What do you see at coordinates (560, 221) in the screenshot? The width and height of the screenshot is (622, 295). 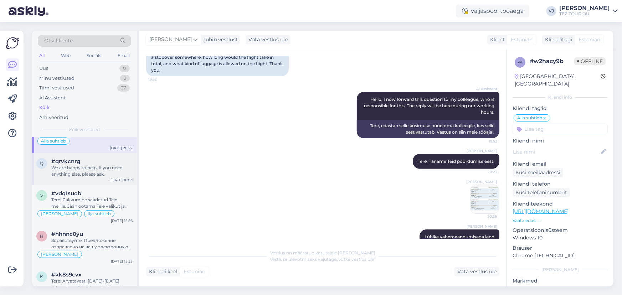 I see `p: Vaata edasi ...` at bounding box center [560, 221].